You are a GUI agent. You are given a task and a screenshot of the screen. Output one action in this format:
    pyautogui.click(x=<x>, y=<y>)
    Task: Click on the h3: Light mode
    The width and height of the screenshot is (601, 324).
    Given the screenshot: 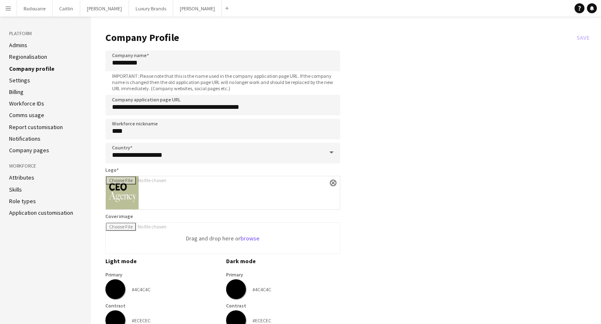 What is the action you would take?
    pyautogui.click(x=162, y=261)
    